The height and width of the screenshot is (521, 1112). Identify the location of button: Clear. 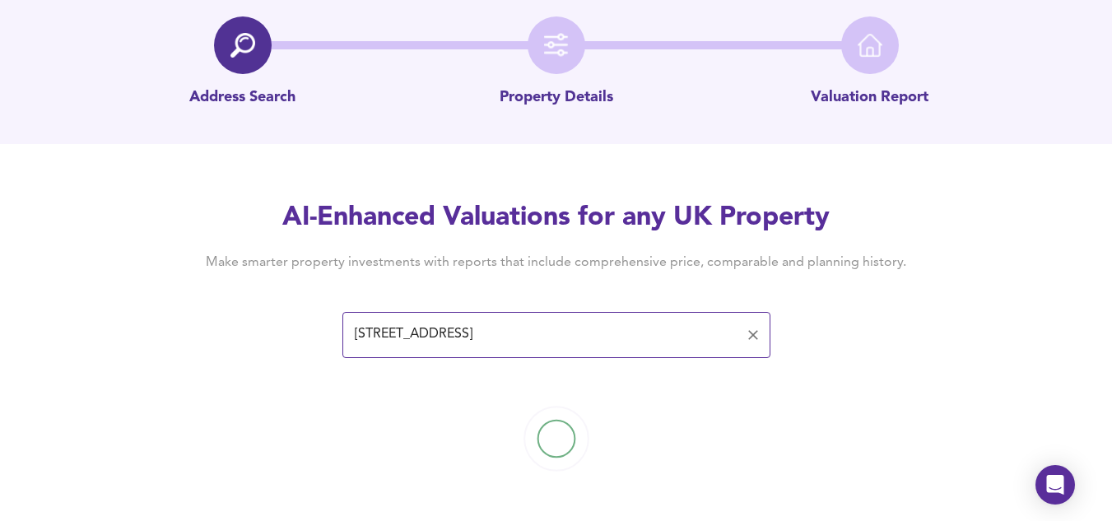
(753, 335).